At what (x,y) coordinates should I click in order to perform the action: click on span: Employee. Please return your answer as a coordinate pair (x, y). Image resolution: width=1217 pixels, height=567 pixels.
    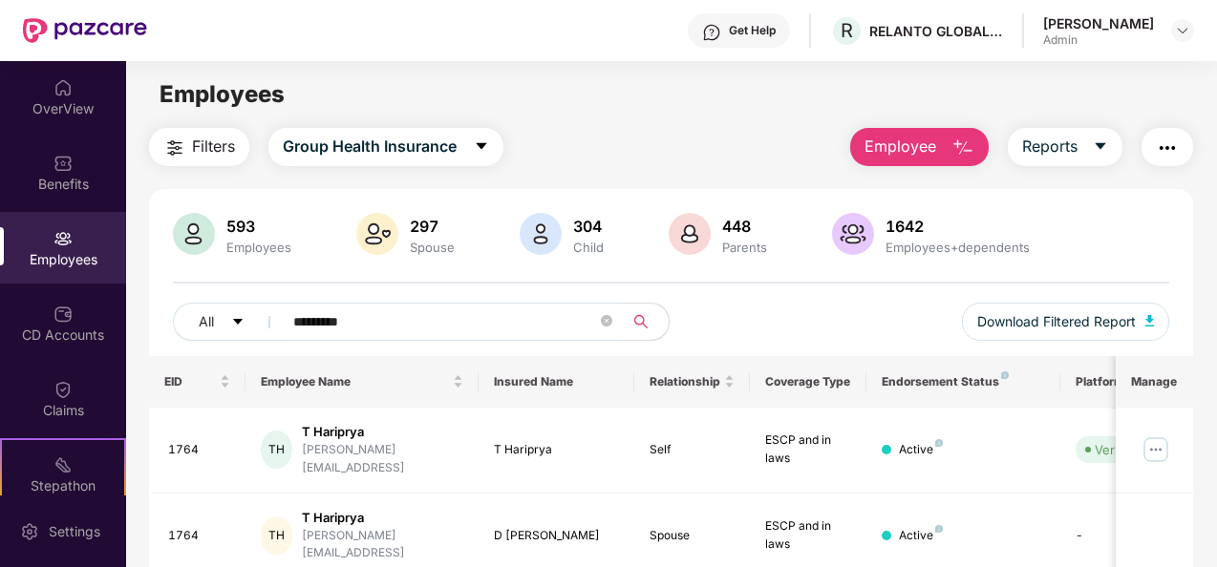
    Looking at the image, I should click on (900, 146).